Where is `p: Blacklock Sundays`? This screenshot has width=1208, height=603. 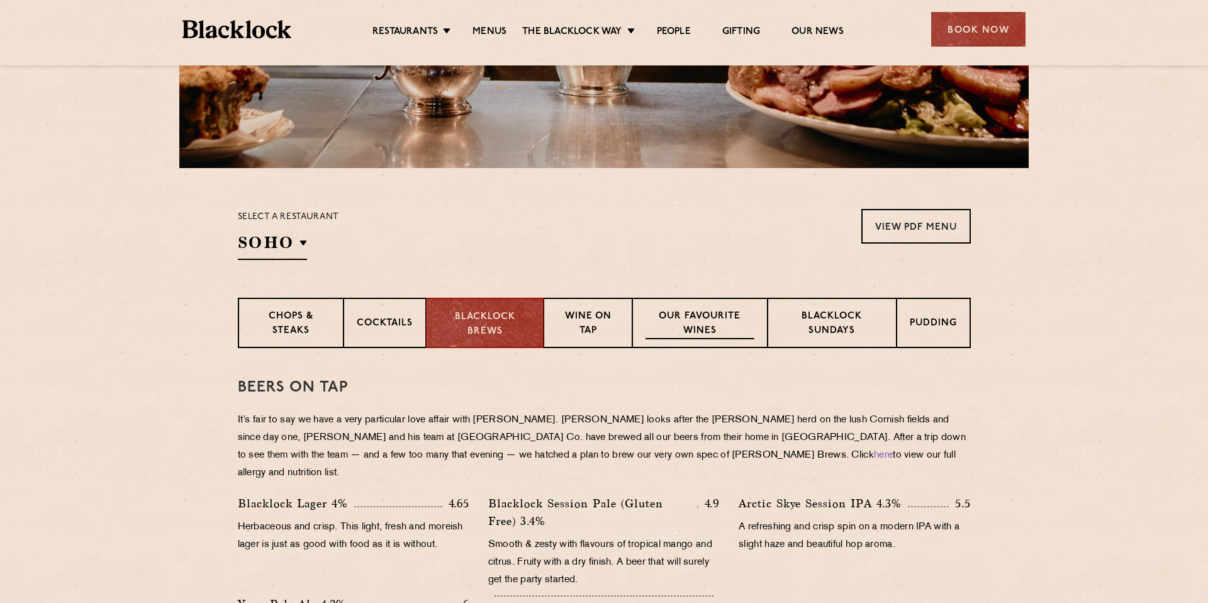
p: Blacklock Sundays is located at coordinates (832, 324).